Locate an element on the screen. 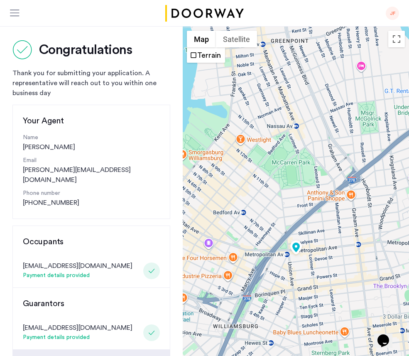 This screenshot has width=409, height=356. p: Email is located at coordinates (91, 160).